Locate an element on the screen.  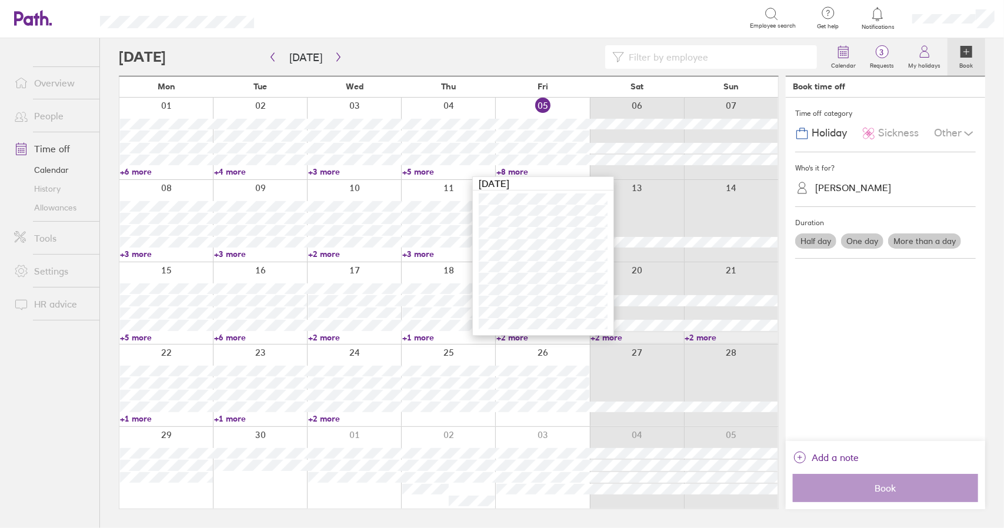
span: Get help is located at coordinates (828, 26).